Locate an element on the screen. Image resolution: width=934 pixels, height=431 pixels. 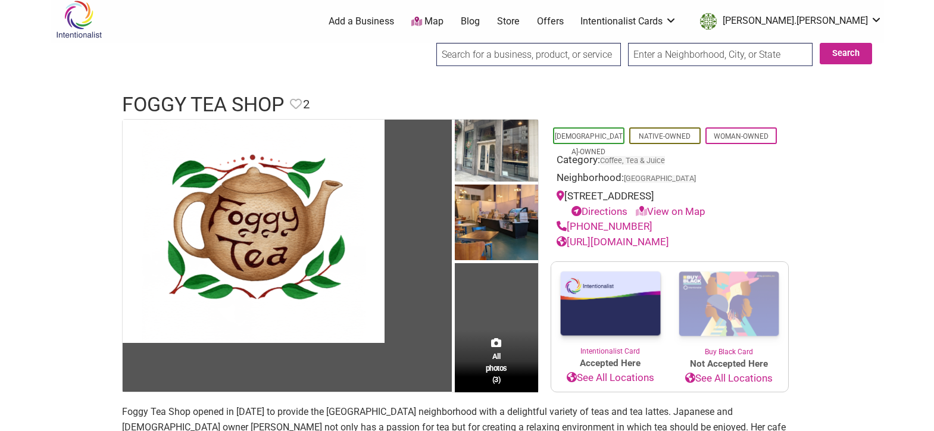
img: Intentionalist Card is located at coordinates (610, 304).